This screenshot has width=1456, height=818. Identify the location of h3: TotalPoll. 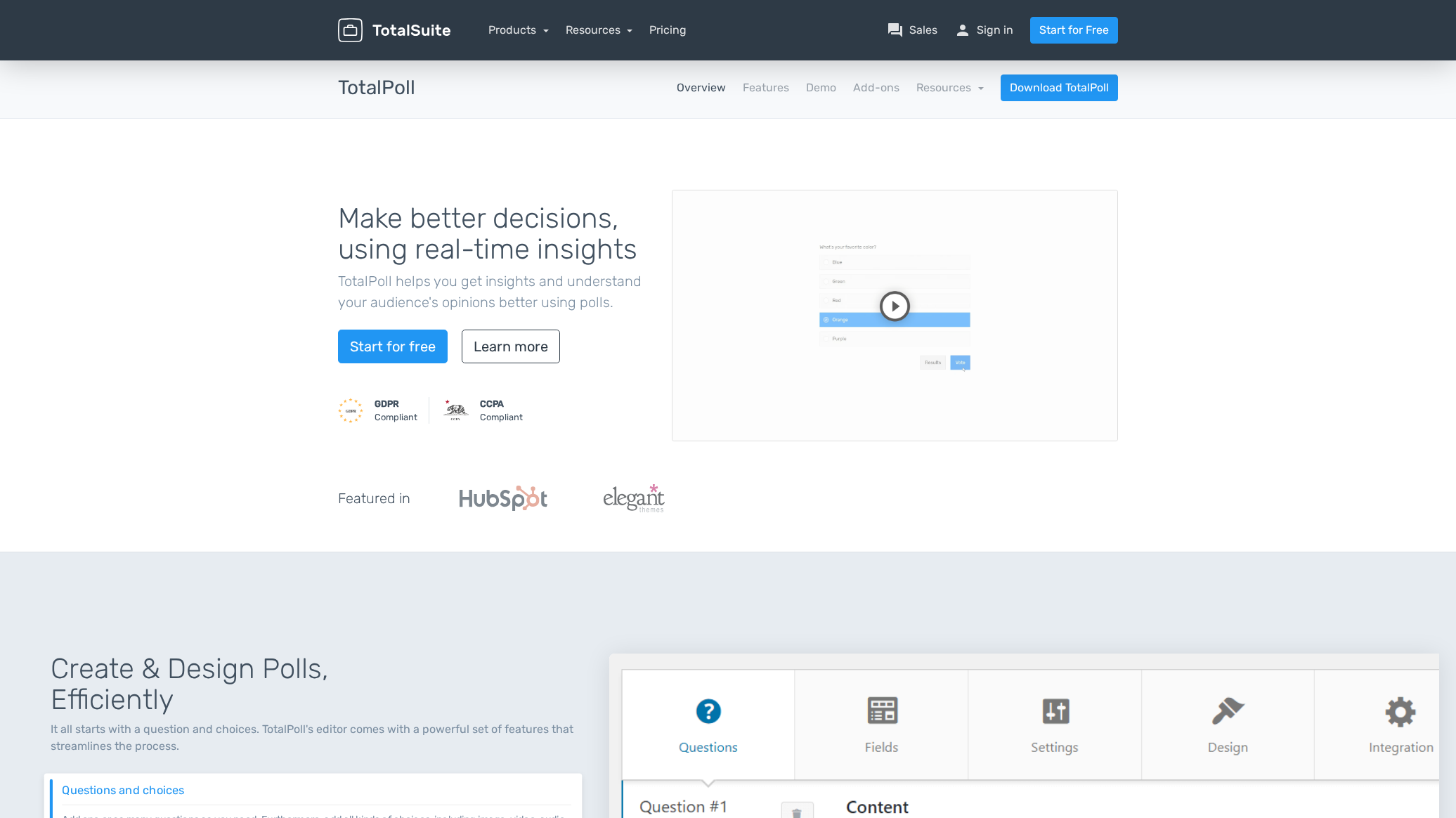
(377, 88).